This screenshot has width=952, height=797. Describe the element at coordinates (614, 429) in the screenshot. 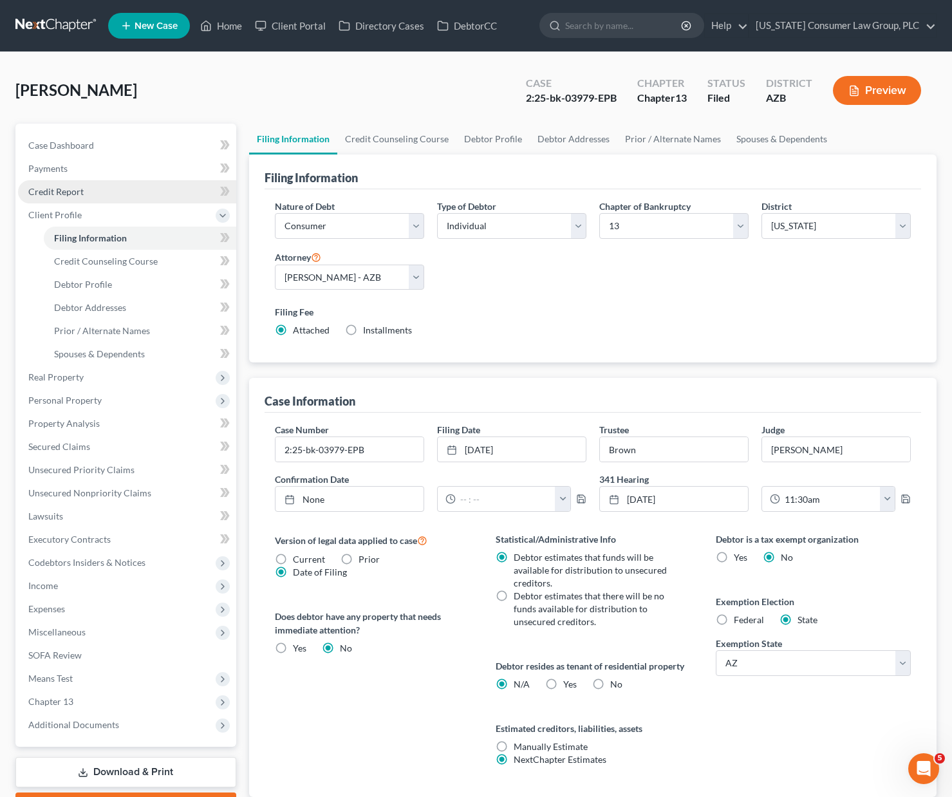

I see `label: Trustee` at that location.